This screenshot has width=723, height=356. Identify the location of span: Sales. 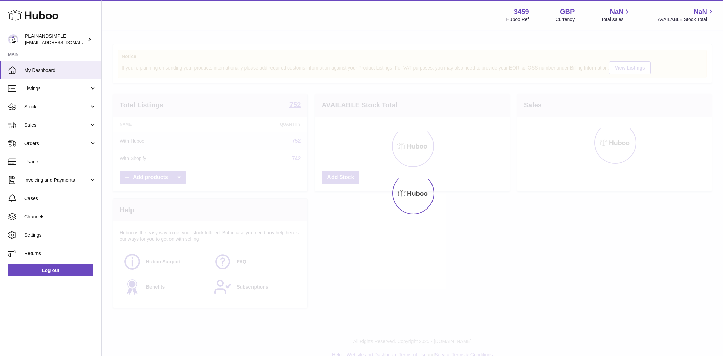
(57, 125).